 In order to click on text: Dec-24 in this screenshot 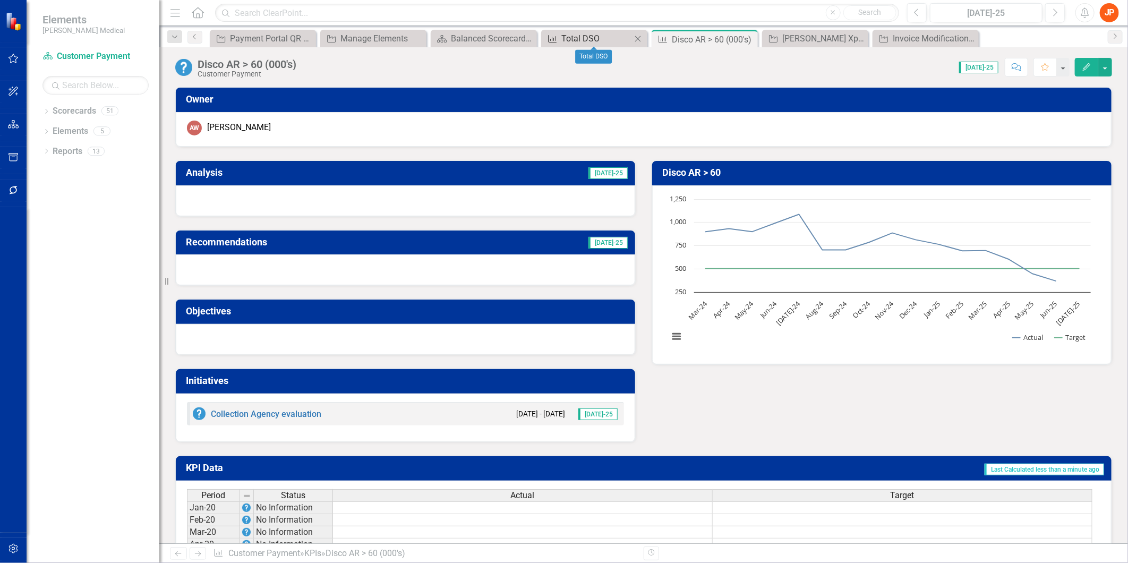, I will do `click(908, 310)`.